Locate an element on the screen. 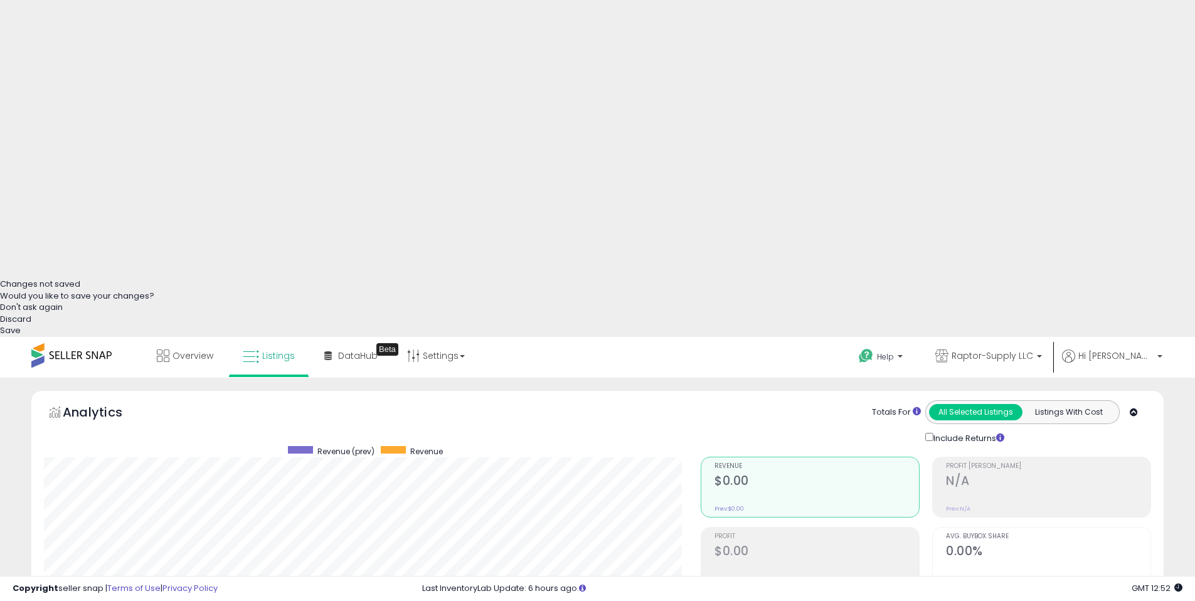 This screenshot has height=601, width=1195. strong: Copyright is located at coordinates (35, 588).